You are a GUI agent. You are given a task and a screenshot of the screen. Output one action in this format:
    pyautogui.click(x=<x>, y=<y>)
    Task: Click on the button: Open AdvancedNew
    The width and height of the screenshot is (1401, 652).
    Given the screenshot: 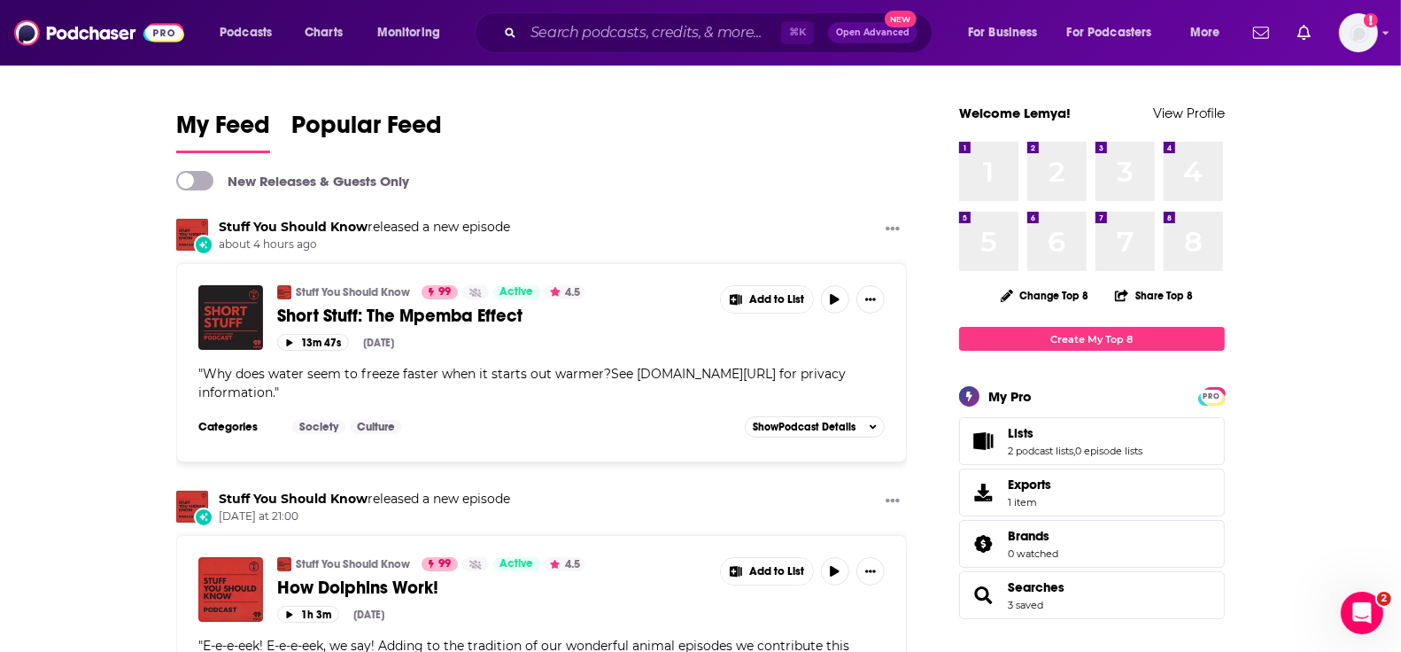 What is the action you would take?
    pyautogui.click(x=872, y=33)
    